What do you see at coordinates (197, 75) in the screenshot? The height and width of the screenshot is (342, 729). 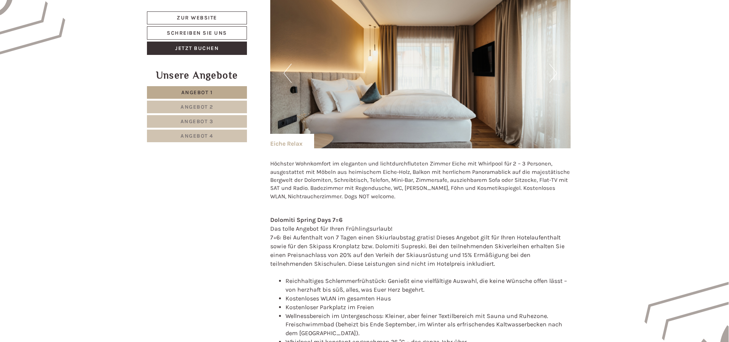 I see `div: Unsere Angebote` at bounding box center [197, 75].